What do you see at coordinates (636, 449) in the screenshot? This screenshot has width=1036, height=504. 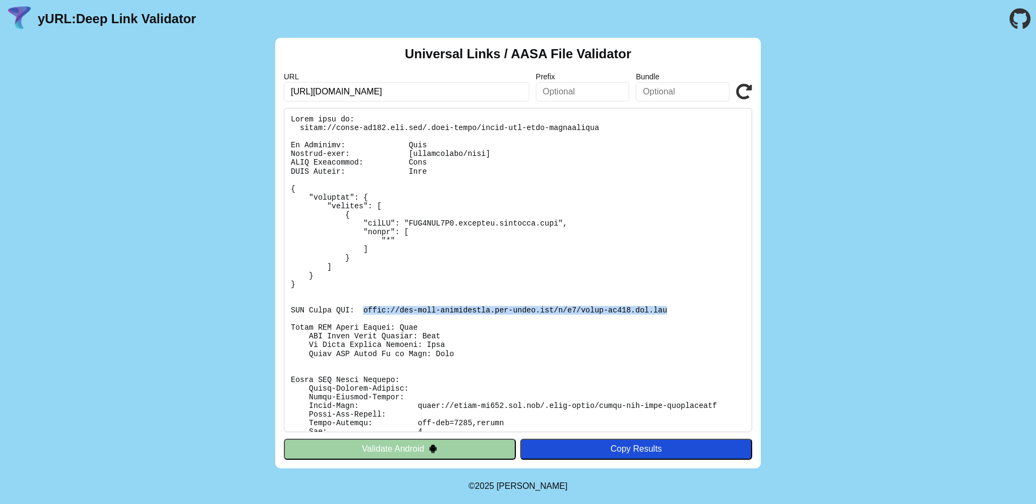 I see `button: Copy Results` at bounding box center [636, 449].